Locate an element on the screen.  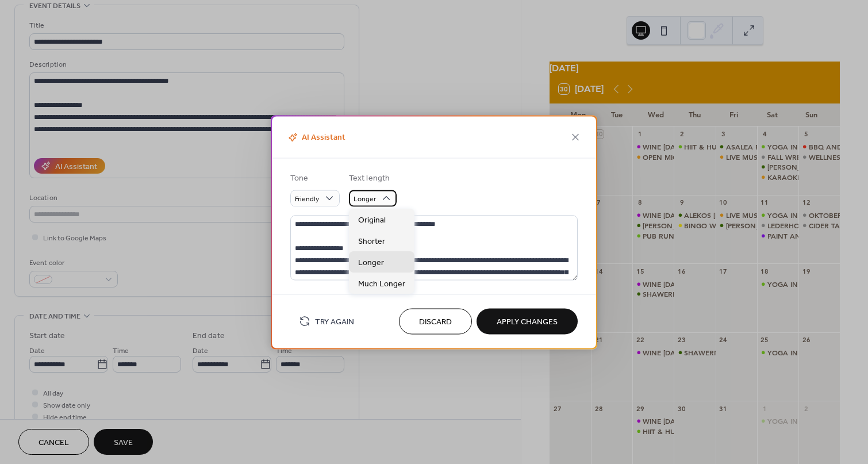
span: Friendly is located at coordinates (307, 199).